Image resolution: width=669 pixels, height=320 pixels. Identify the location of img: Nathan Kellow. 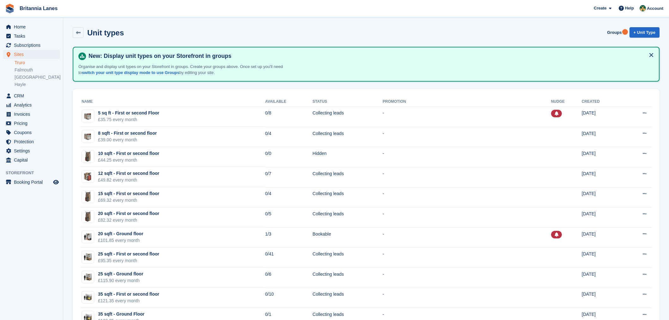
(643, 8).